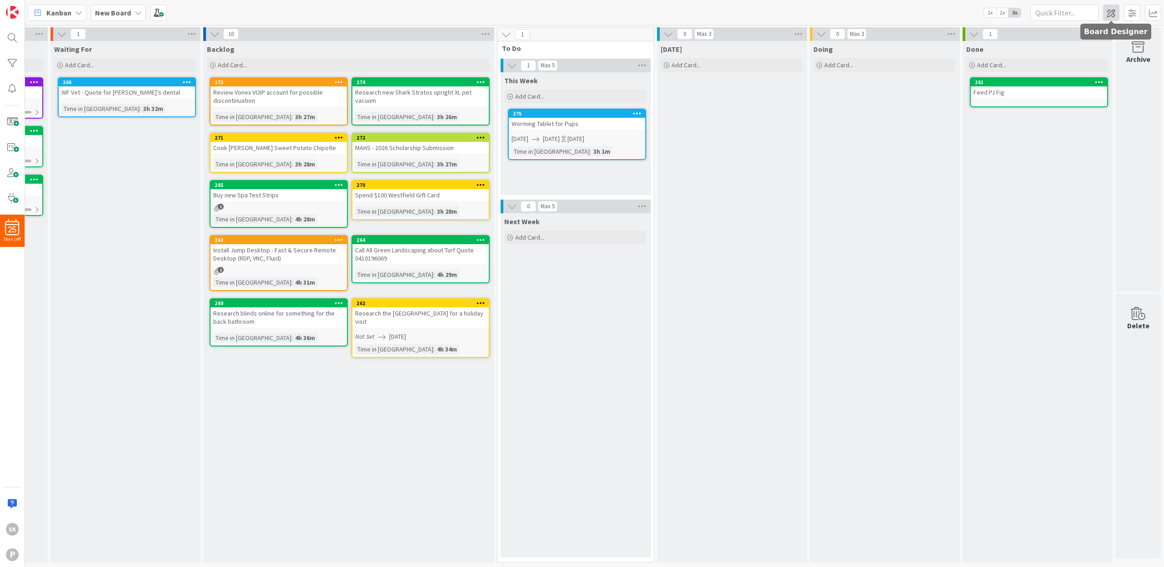  What do you see at coordinates (522, 221) in the screenshot?
I see `span: Next Week` at bounding box center [522, 221].